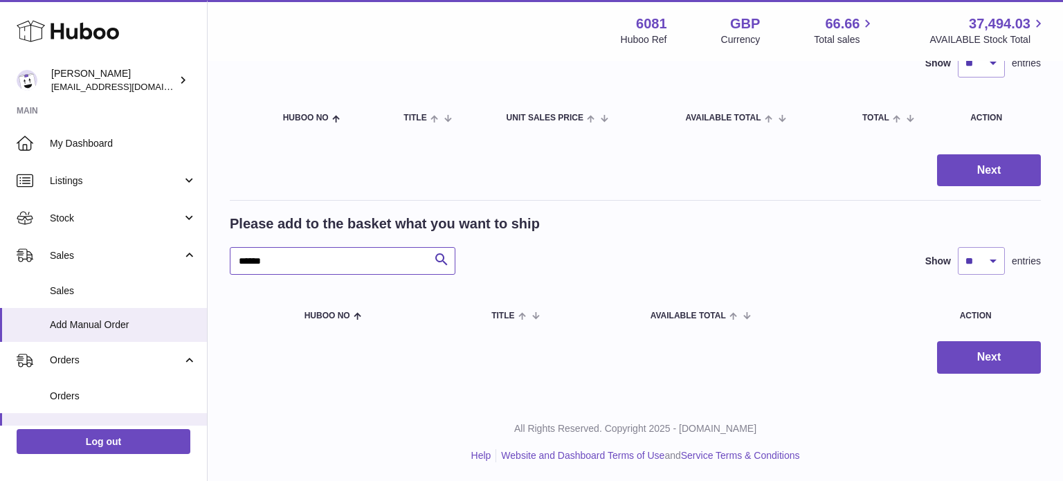 This screenshot has width=1063, height=481. I want to click on a: 37,494.03 AVAILABLE Stock Total, so click(987, 30).